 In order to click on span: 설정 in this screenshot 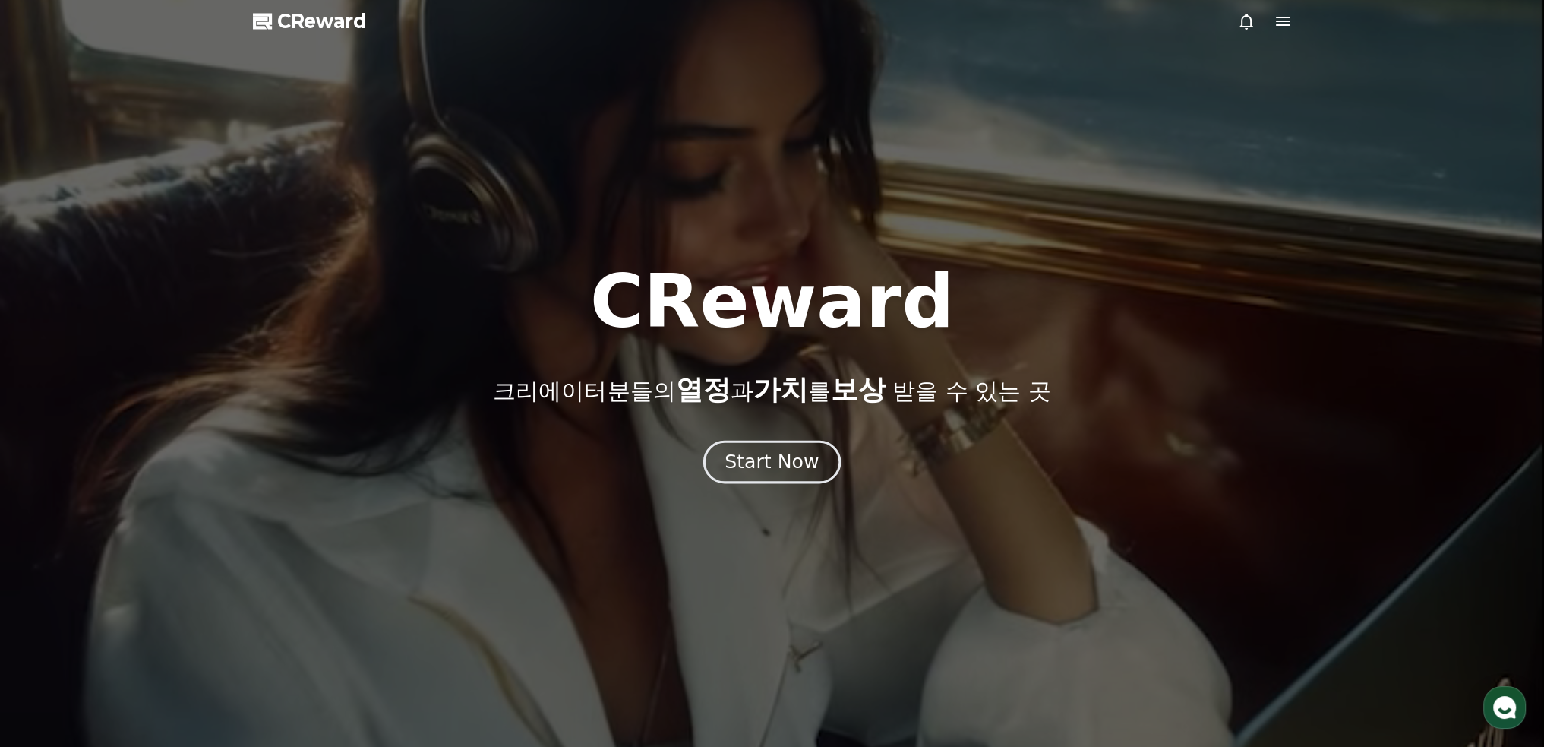, I will do `click(244, 510)`.